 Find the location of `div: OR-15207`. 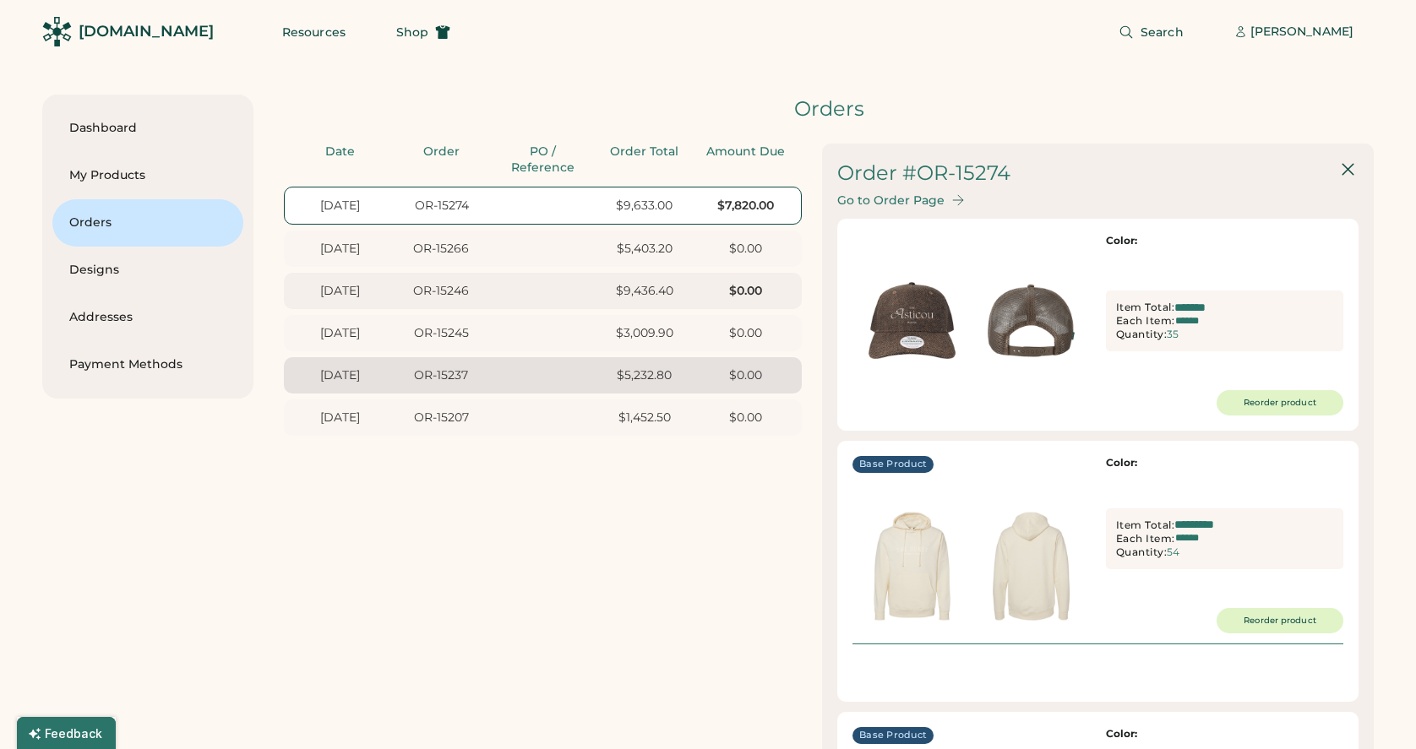

div: OR-15207 is located at coordinates (441, 418).